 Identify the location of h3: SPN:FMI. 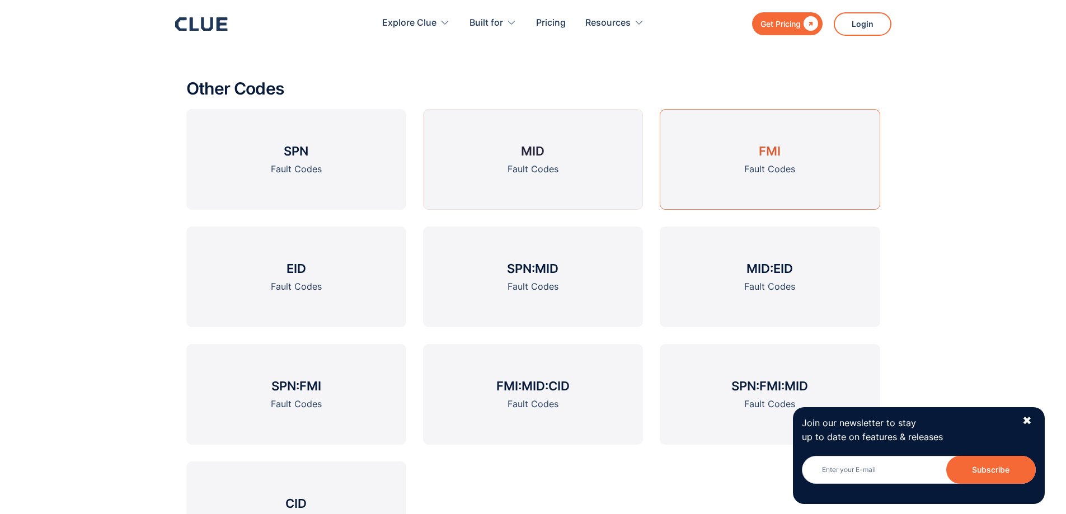
(296, 386).